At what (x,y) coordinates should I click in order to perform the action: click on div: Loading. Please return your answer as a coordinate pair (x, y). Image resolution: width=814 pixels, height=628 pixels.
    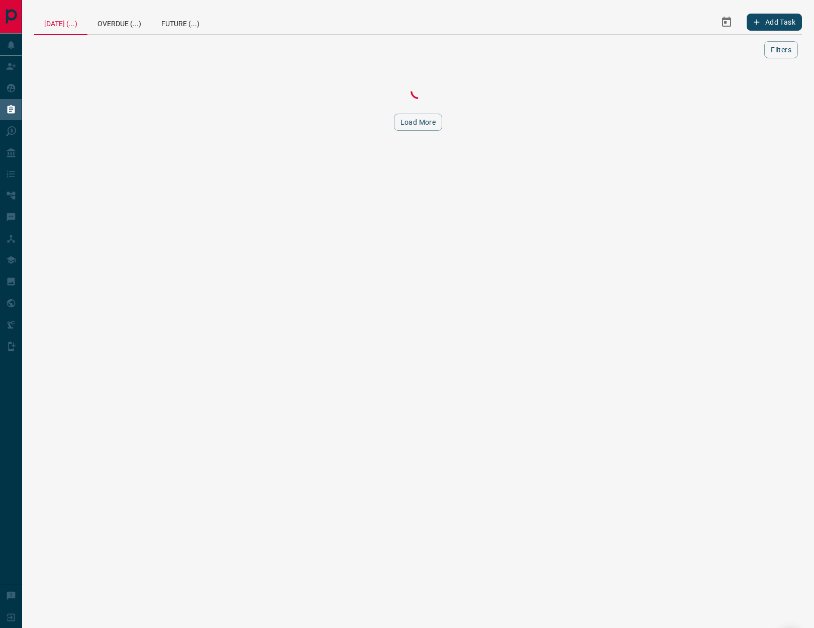
    Looking at the image, I should click on (418, 91).